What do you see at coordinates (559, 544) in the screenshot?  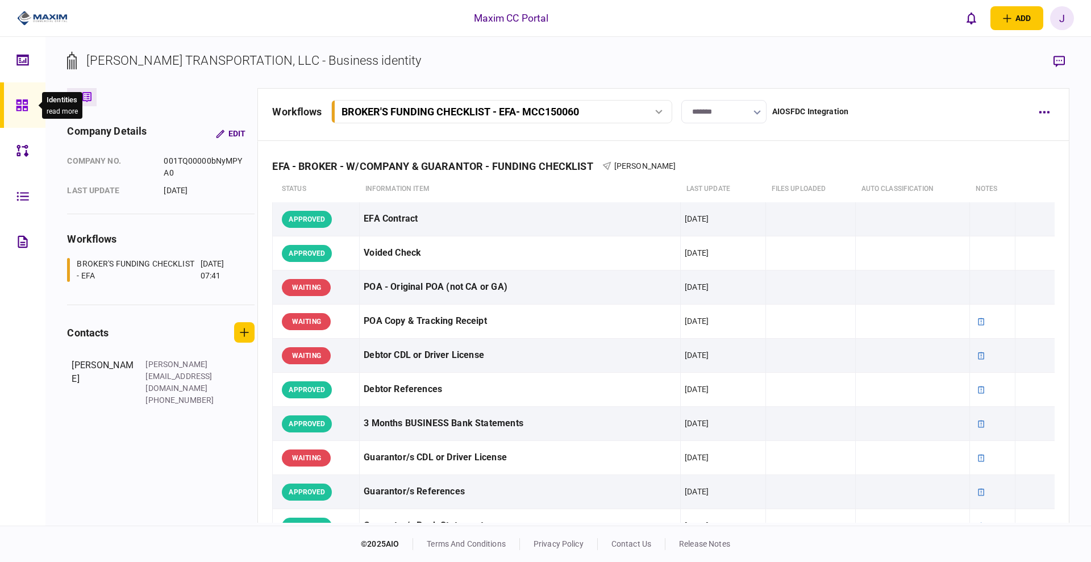 I see `a: privacy policy` at bounding box center [559, 544].